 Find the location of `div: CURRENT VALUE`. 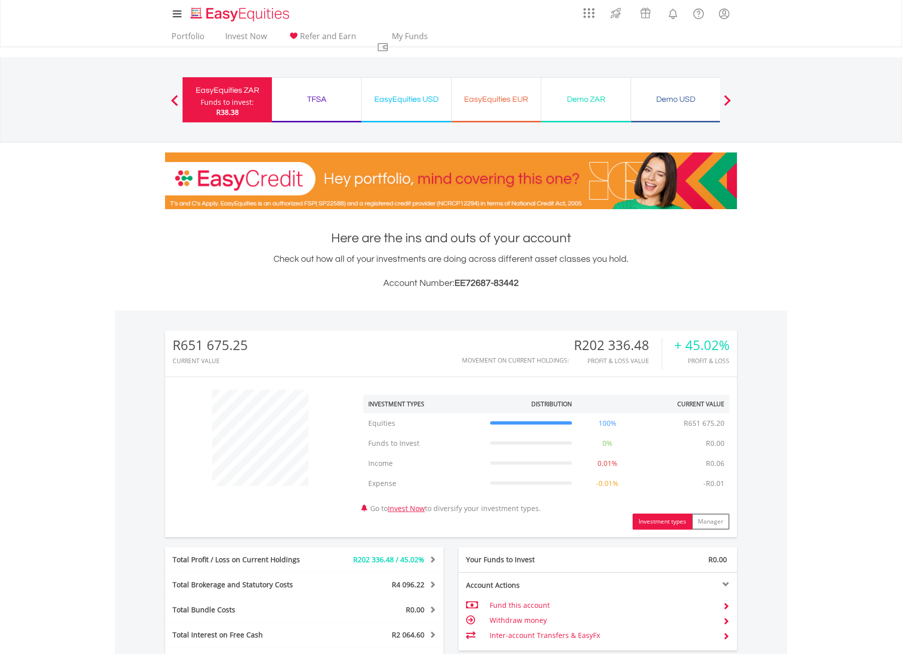

div: CURRENT VALUE is located at coordinates (210, 361).